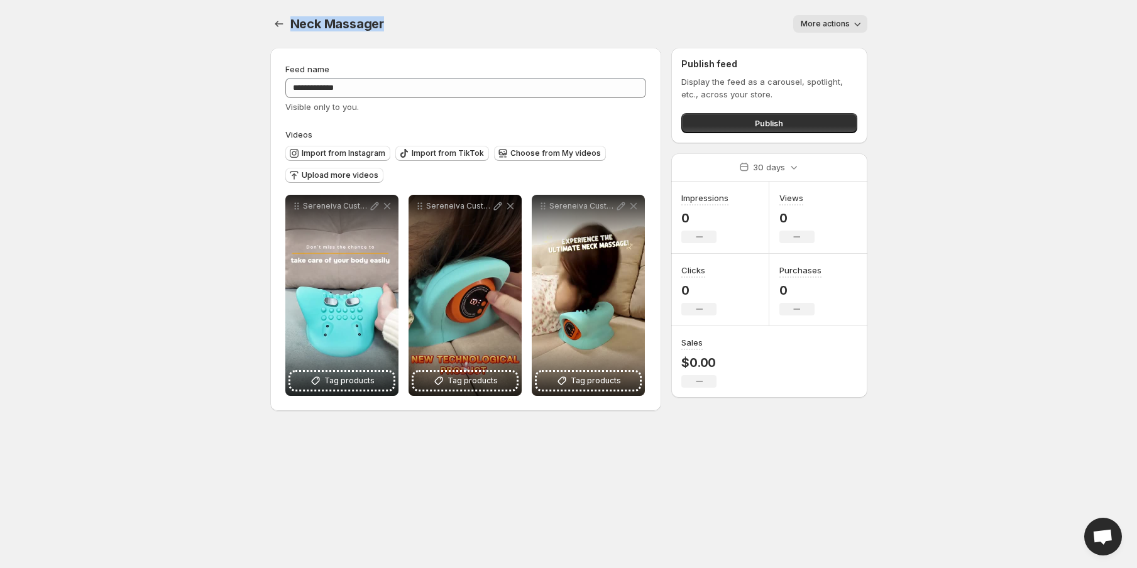 This screenshot has height=568, width=1137. Describe the element at coordinates (442, 153) in the screenshot. I see `button: Import from TikTok` at that location.